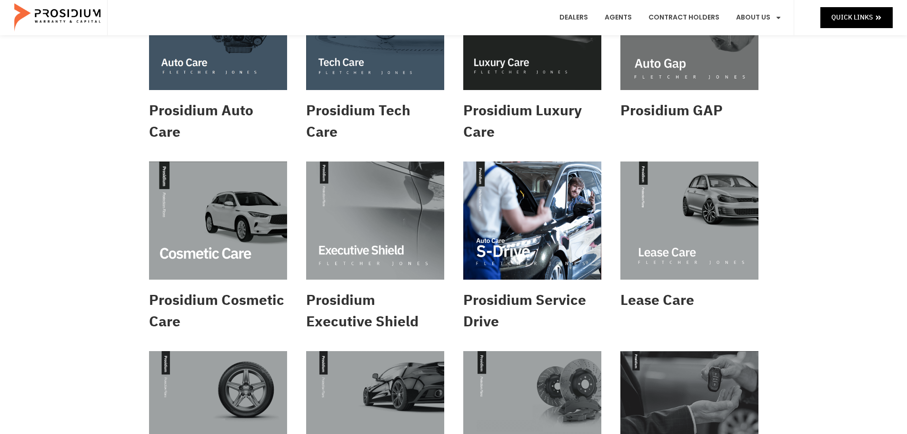 This screenshot has height=434, width=907. I want to click on h2: Prosidium GAP, so click(690, 110).